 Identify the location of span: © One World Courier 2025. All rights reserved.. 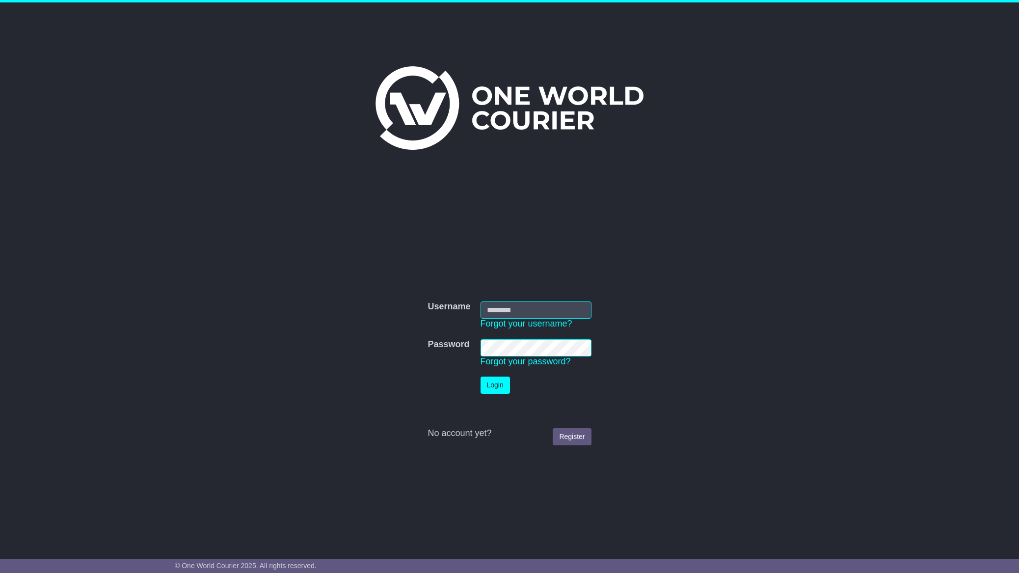
(245, 565).